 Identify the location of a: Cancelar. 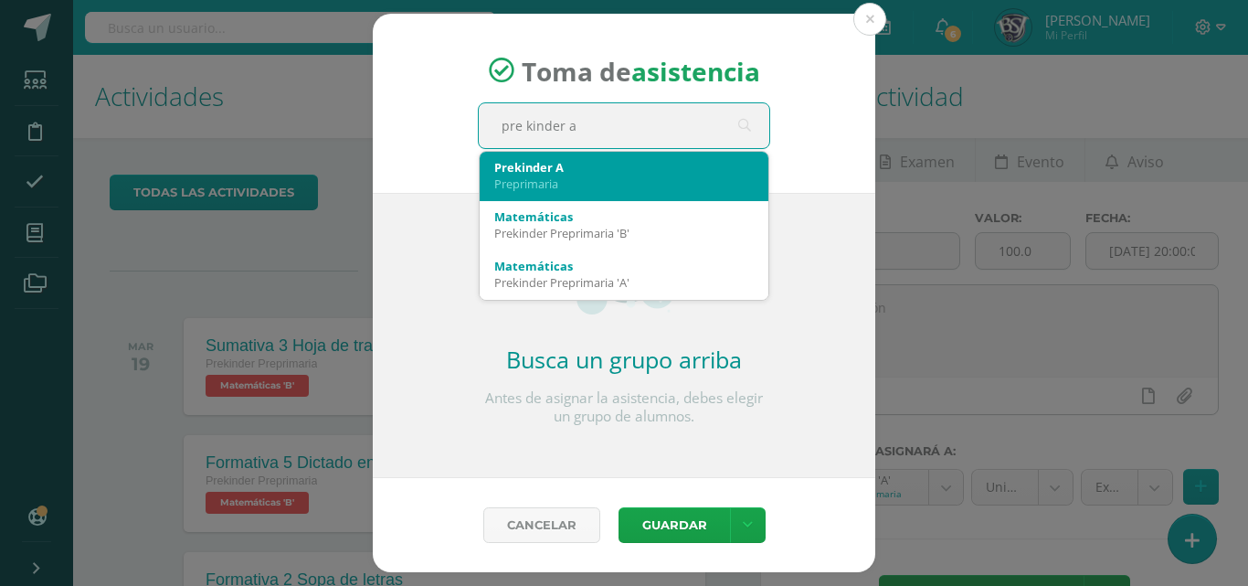
(542, 524).